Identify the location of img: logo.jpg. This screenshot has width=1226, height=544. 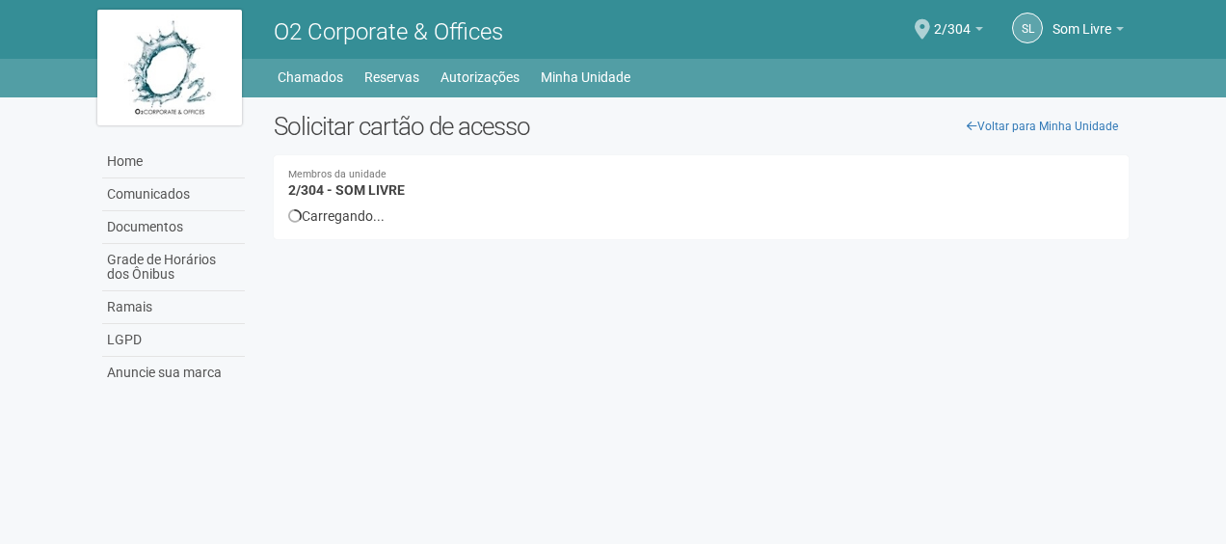
(170, 67).